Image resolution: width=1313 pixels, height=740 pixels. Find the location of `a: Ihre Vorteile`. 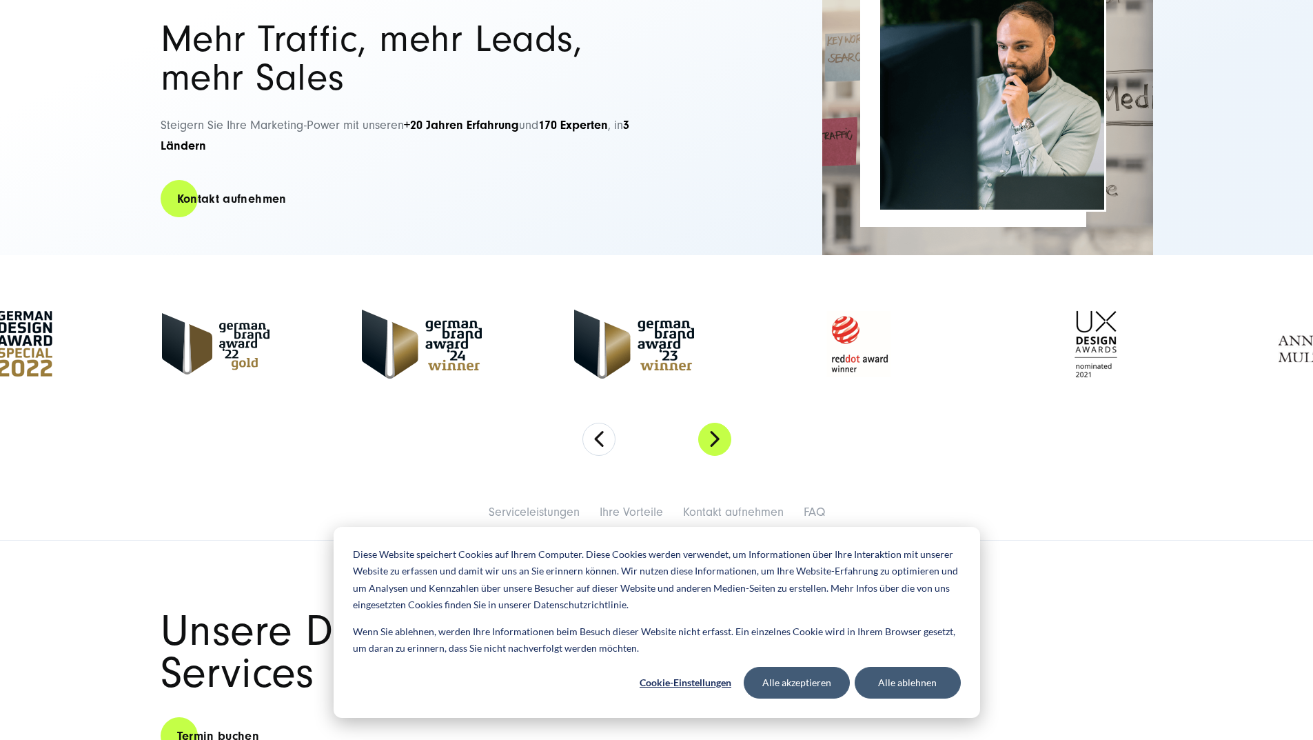

a: Ihre Vorteile is located at coordinates (631, 512).